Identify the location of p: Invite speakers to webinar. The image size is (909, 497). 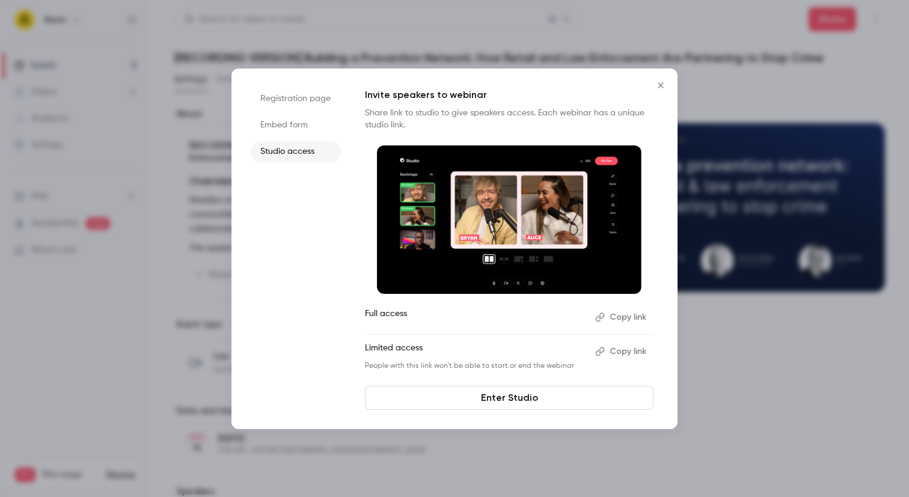
(509, 95).